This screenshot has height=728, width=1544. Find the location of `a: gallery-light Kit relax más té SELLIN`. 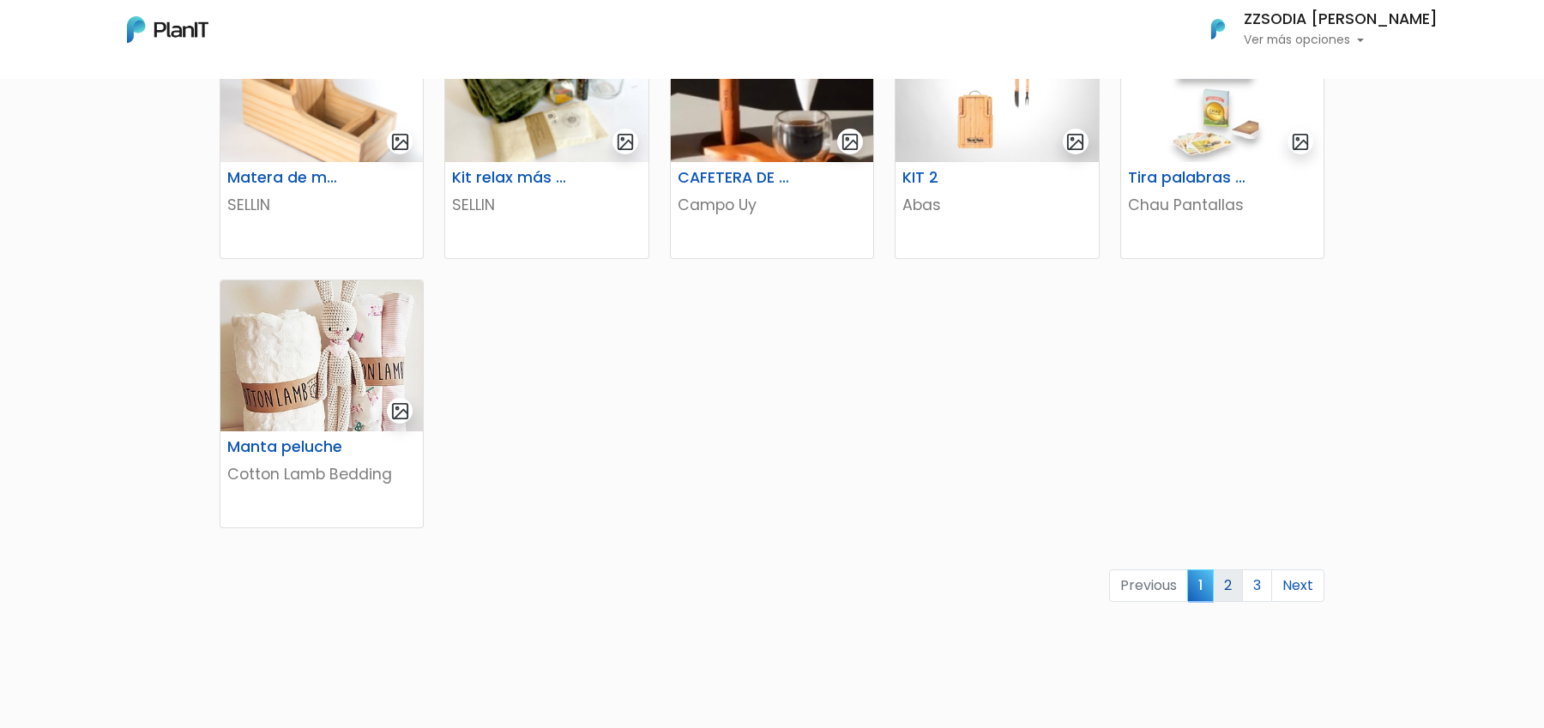

a: gallery-light Kit relax más té SELLIN is located at coordinates (546, 135).